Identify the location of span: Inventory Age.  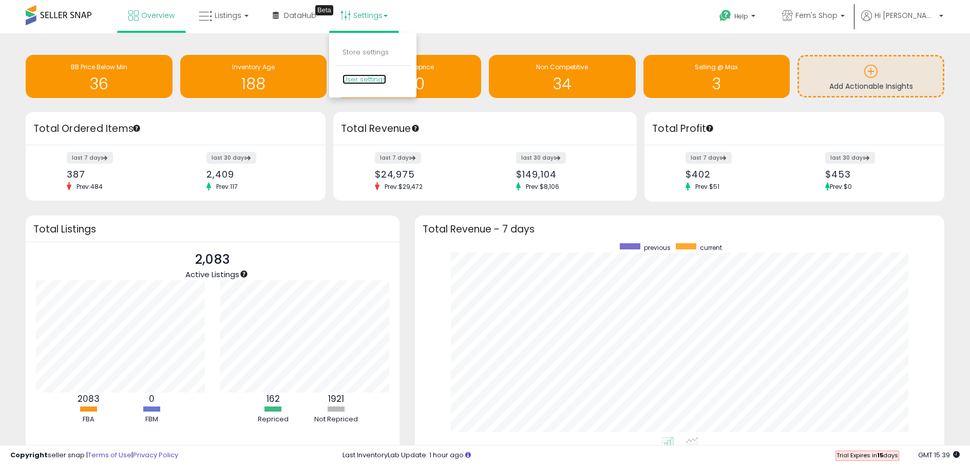
(253, 67).